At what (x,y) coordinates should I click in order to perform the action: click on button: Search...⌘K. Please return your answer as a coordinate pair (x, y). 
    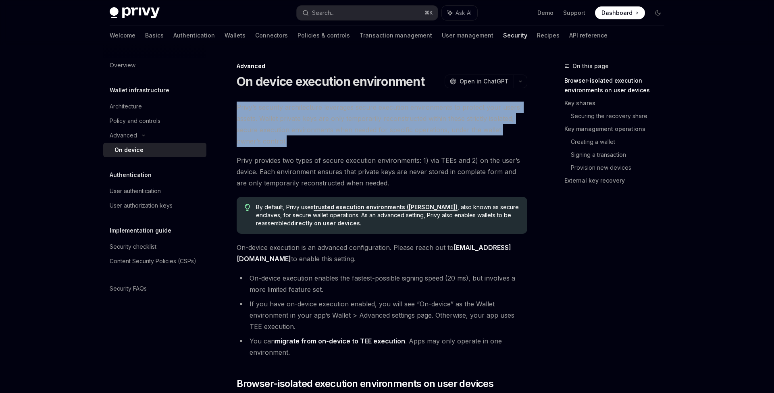
    Looking at the image, I should click on (367, 13).